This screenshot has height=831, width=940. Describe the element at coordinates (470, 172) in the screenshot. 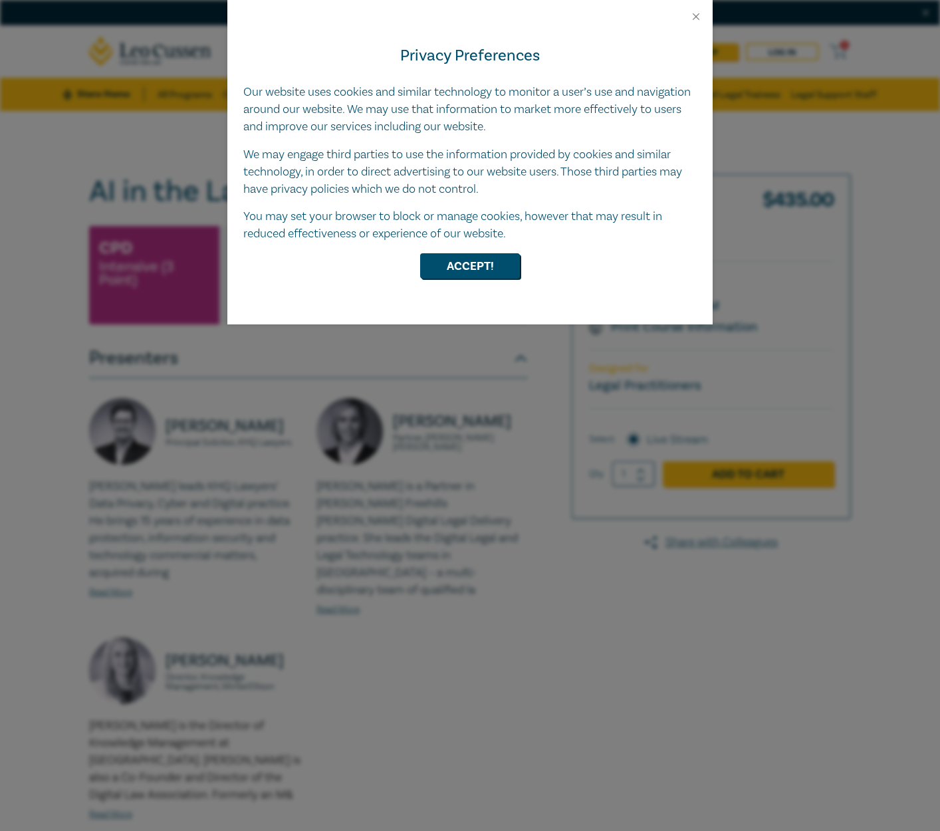

I see `p: We may engage third parties to use the information provided by cookies and similar technology, in...` at that location.